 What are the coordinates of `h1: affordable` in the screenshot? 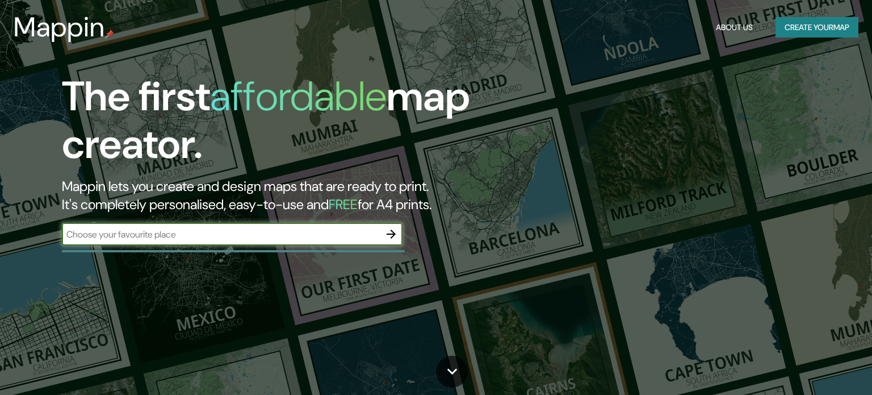 It's located at (298, 96).